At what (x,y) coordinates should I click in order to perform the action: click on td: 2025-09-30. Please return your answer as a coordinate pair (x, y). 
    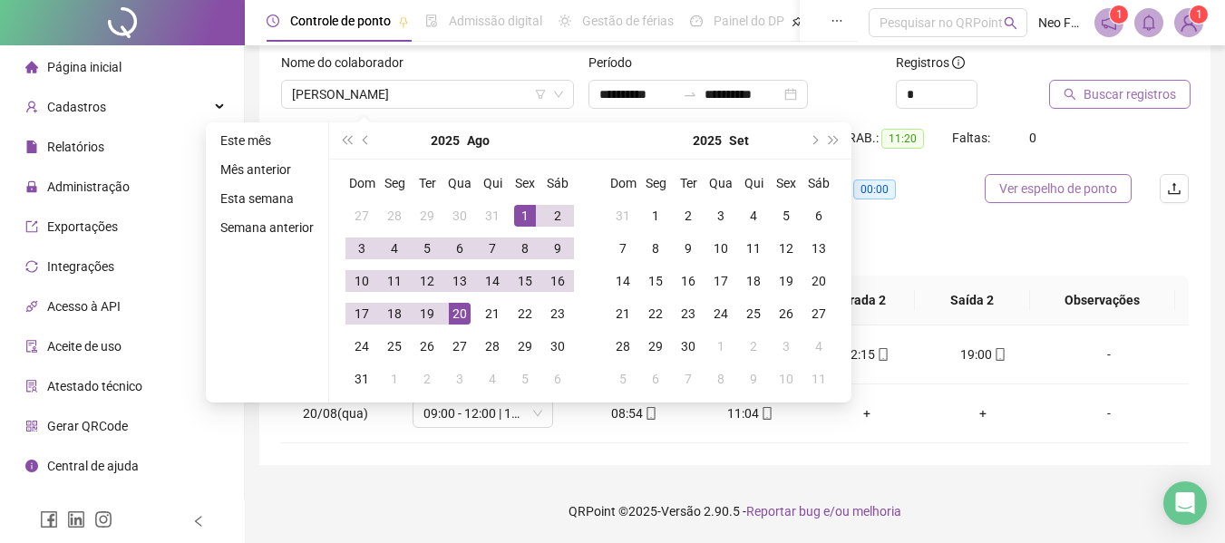
    Looking at the image, I should click on (688, 346).